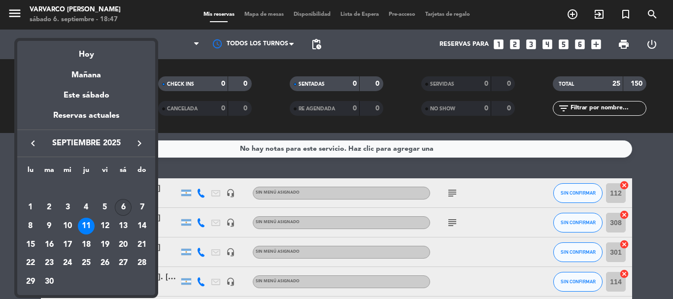 Image resolution: width=673 pixels, height=299 pixels. Describe the element at coordinates (142, 226) in the screenshot. I see `div: 14` at that location.